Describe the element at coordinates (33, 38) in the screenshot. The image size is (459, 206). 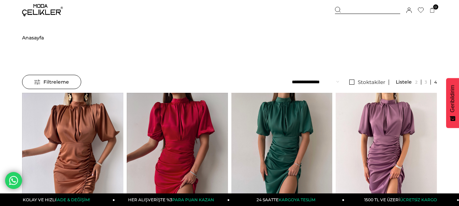
I see `span: Anasayfa` at that location.